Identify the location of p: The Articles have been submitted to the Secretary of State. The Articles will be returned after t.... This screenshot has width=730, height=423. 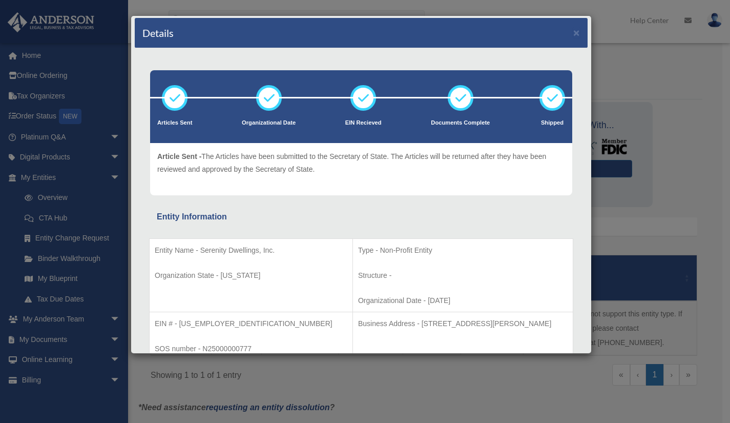
(361, 162).